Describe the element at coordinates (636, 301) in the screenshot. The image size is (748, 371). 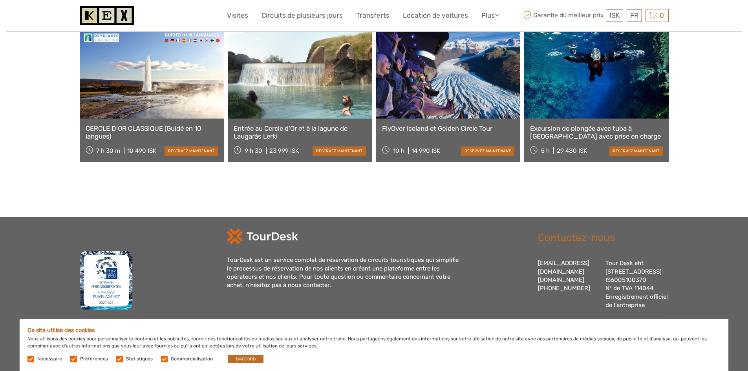
I see `font: Enregistrement officiel de l'entreprise` at that location.